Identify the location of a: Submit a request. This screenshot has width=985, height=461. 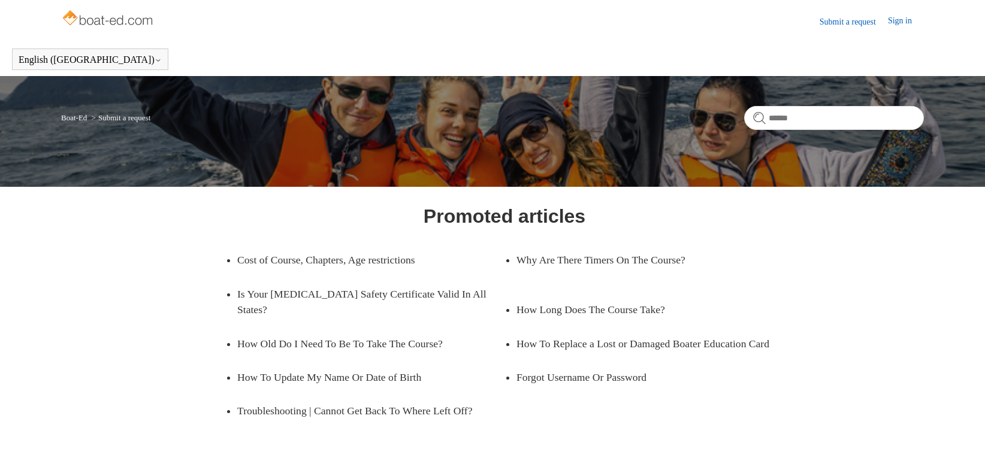
(854, 22).